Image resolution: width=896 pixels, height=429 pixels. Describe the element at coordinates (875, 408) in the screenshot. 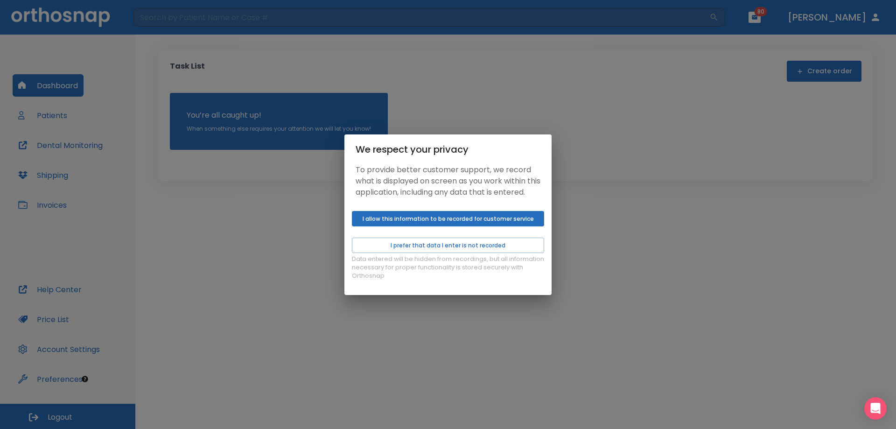

I see `div: Open Intercom Messenger` at that location.